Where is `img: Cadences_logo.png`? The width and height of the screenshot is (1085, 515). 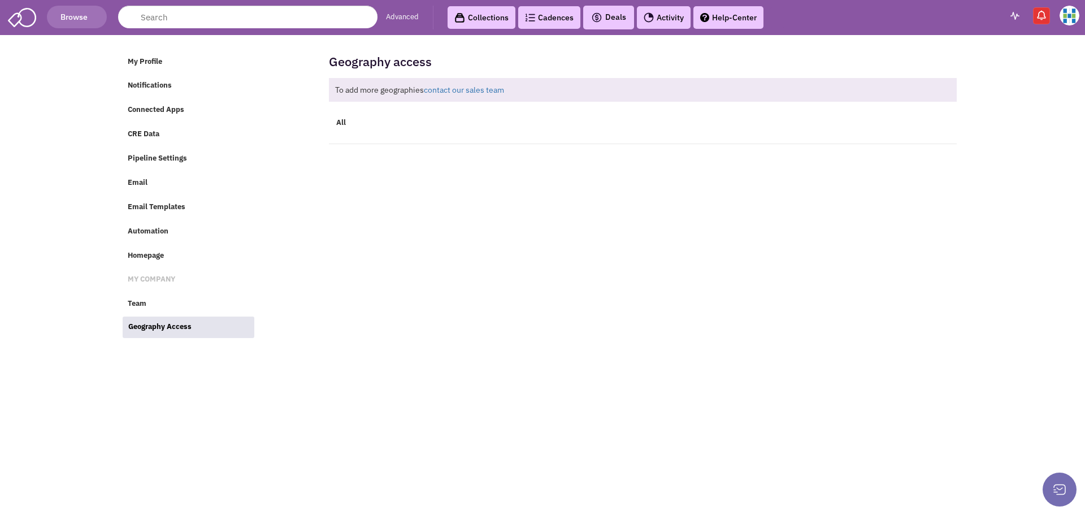 img: Cadences_logo.png is located at coordinates (530, 18).